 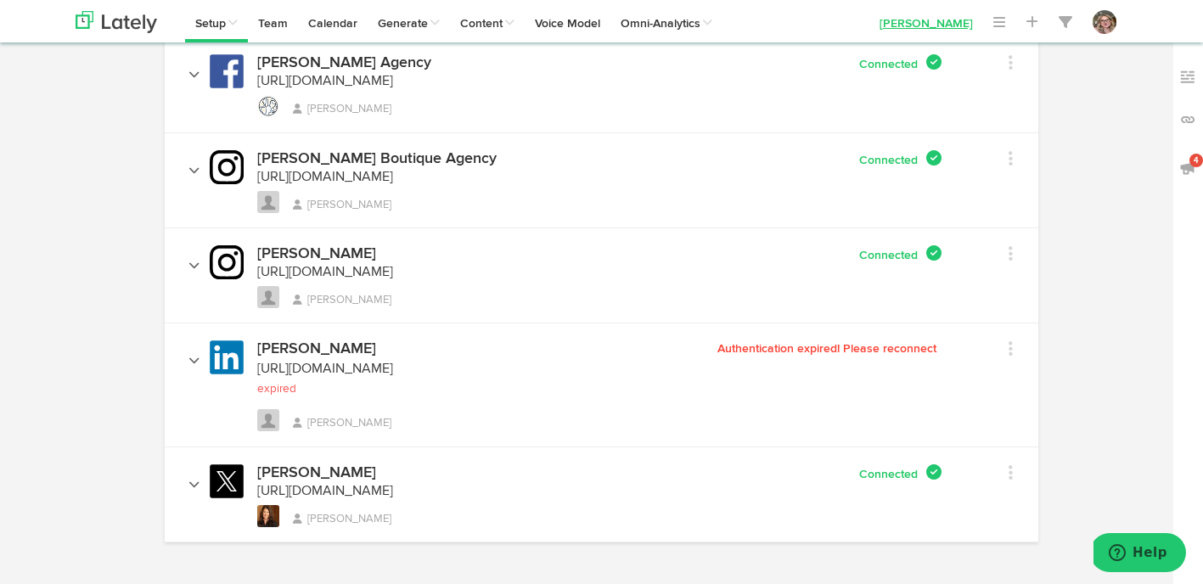 What do you see at coordinates (56, 20) in the screenshot?
I see `span: Help` at bounding box center [56, 20].